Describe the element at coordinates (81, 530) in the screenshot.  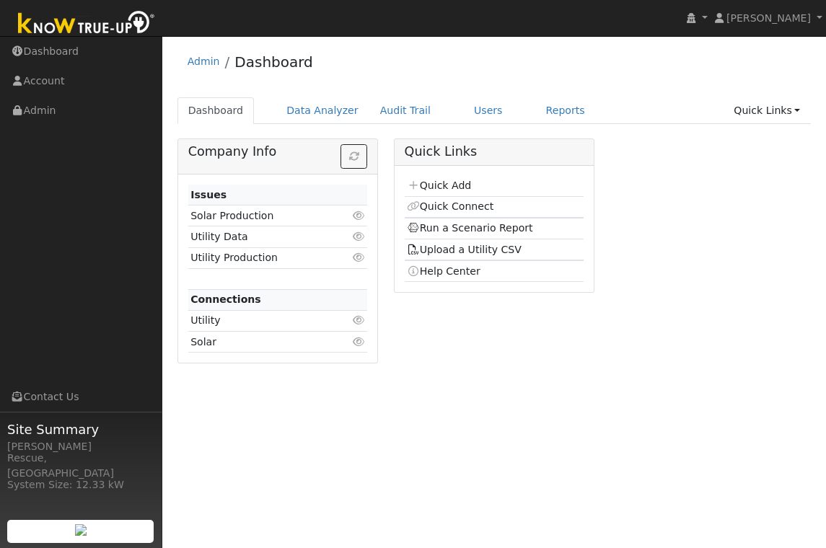
I see `img: retrieve` at that location.